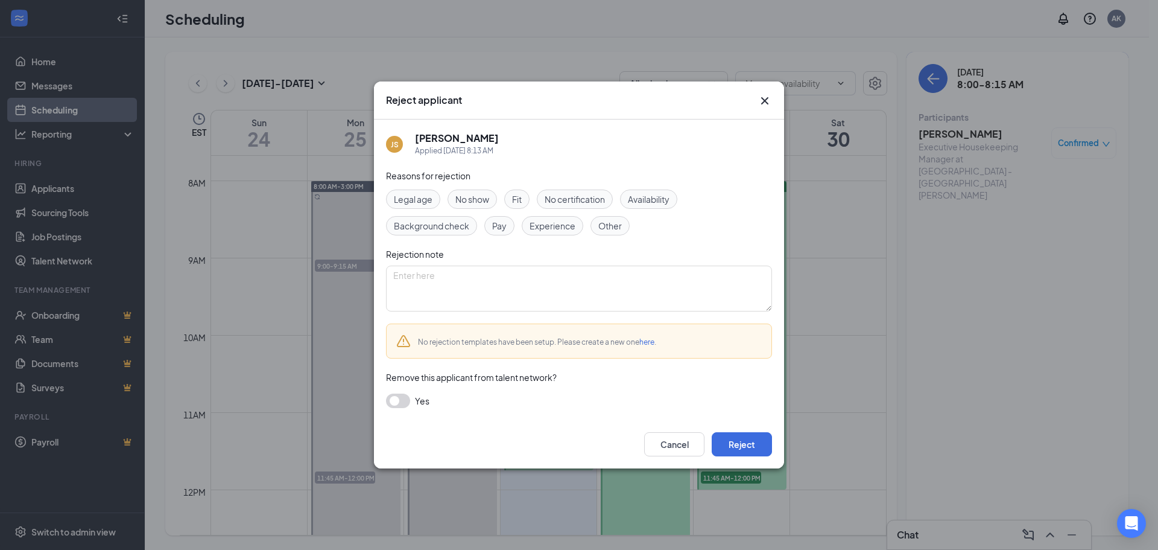  Describe the element at coordinates (610, 226) in the screenshot. I see `span: Other` at that location.